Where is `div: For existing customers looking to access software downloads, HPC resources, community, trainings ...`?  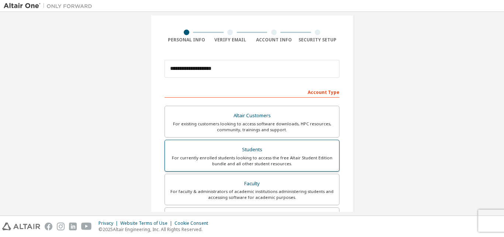 div: For existing customers looking to access software downloads, HPC resources, community, trainings ... is located at coordinates (252, 127).